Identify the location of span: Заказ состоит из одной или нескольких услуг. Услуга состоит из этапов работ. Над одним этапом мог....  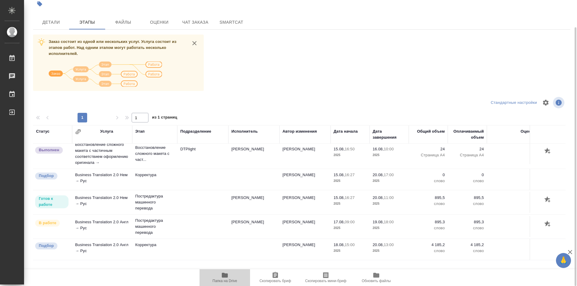
(112, 47).